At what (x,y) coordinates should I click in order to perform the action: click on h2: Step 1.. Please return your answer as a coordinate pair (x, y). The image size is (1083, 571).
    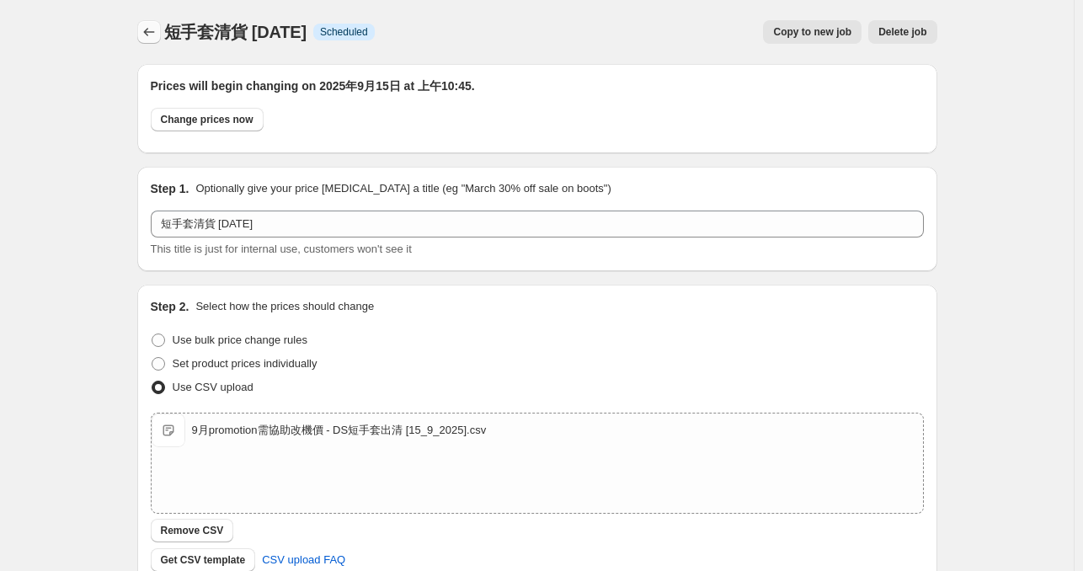
    Looking at the image, I should click on (170, 189).